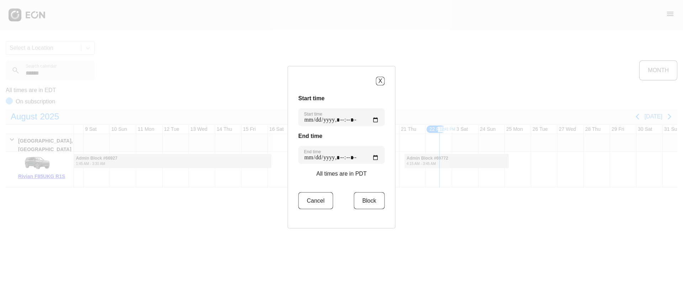  Describe the element at coordinates (341, 98) in the screenshot. I see `h3: Start time` at that location.